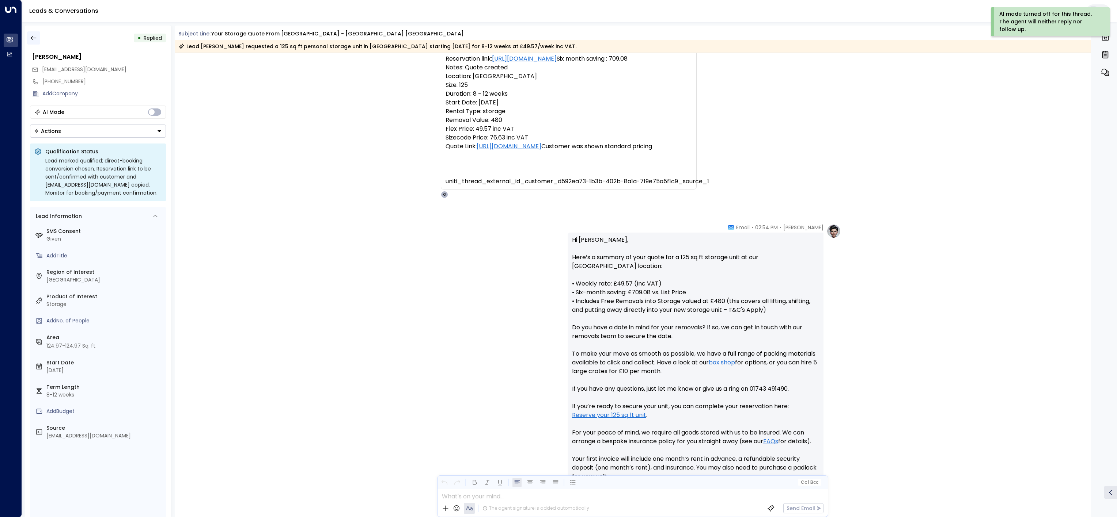  What do you see at coordinates (105, 428) in the screenshot?
I see `label: Source` at bounding box center [105, 428].